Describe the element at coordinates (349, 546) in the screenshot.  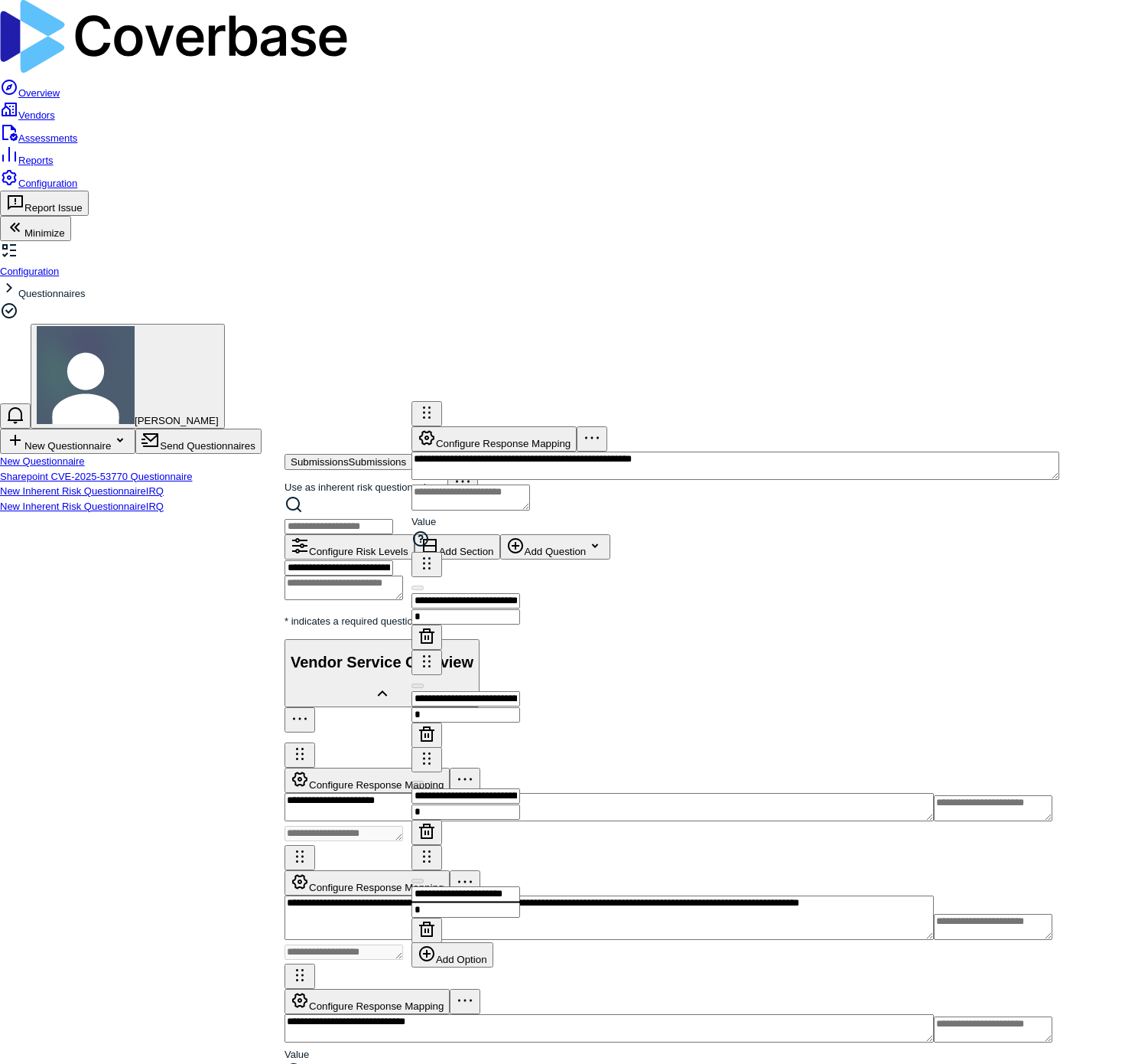
I see `button: Configure Risk Levels` at that location.